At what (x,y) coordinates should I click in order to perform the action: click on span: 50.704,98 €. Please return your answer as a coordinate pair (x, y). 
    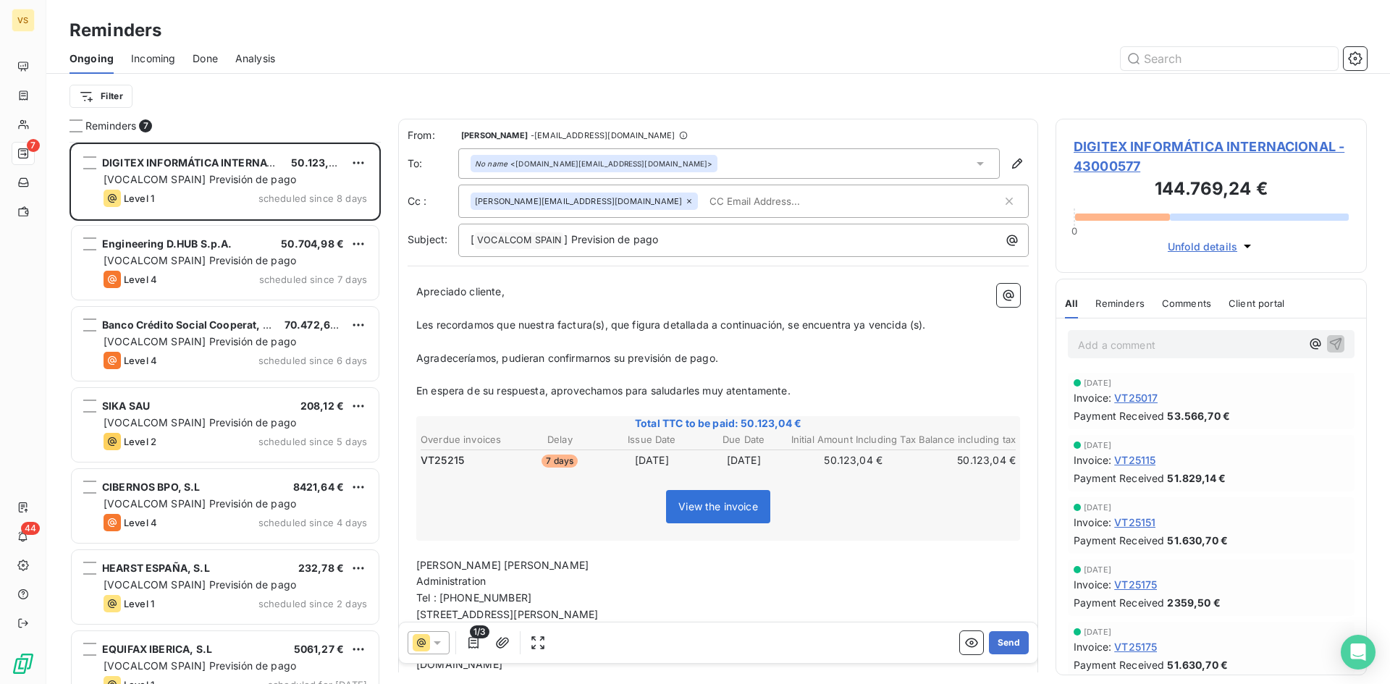
    Looking at the image, I should click on (312, 243).